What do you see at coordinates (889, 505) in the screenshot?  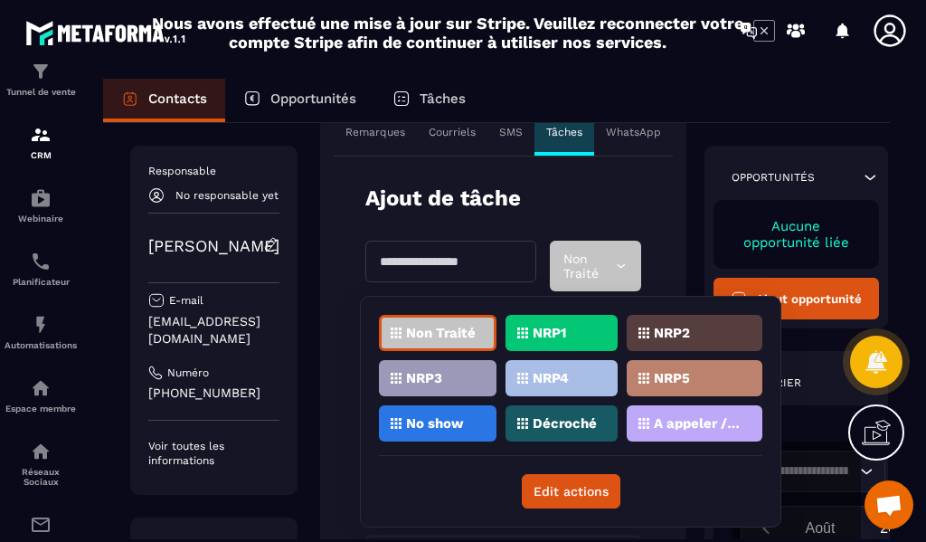 I see `a: Ouvrir le chat` at bounding box center [889, 505].